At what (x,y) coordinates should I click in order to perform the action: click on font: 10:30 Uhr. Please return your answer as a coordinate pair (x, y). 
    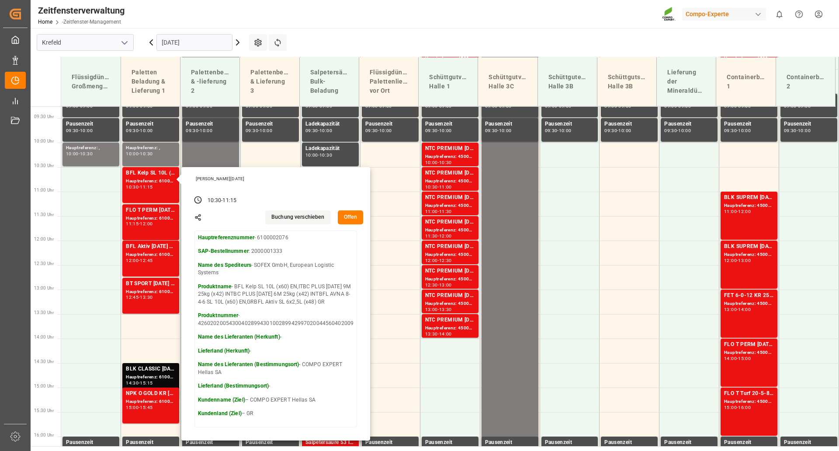
    Looking at the image, I should click on (44, 165).